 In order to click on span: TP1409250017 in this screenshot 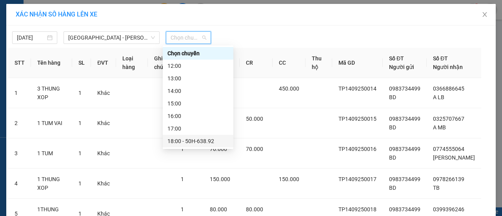, I will do `click(357, 179)`.